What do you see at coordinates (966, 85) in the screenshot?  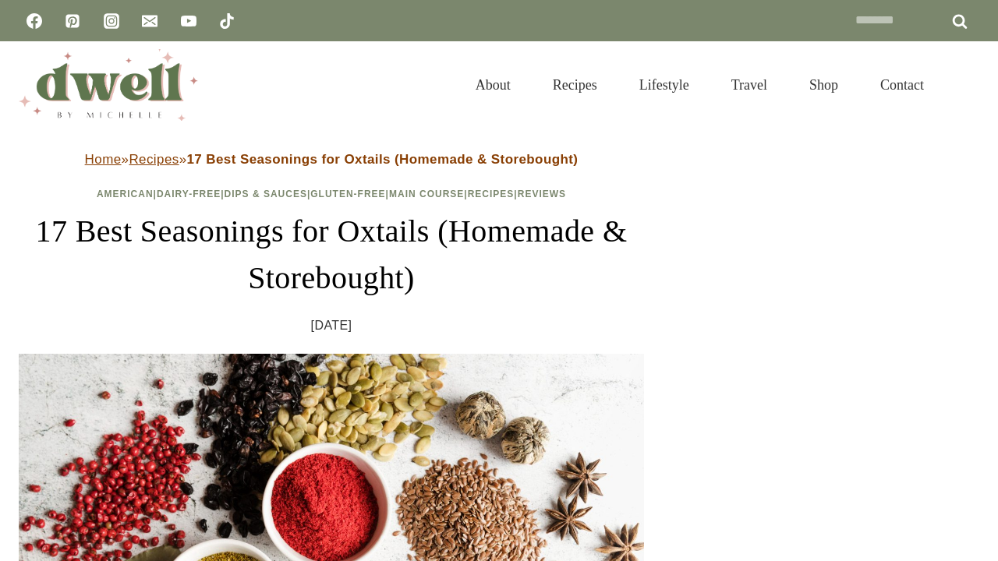 I see `button: View Search Form` at bounding box center [966, 85].